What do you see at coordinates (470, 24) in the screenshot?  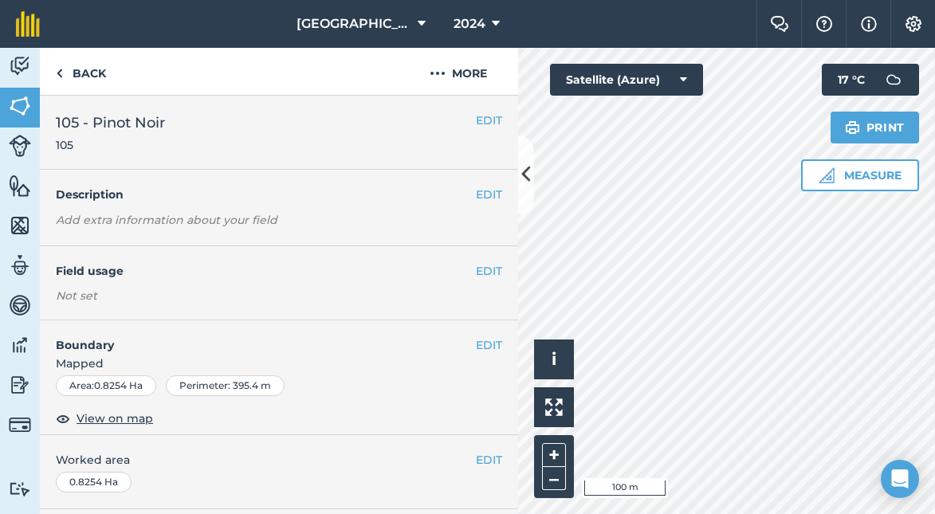 I see `span: 2024` at bounding box center [470, 24].